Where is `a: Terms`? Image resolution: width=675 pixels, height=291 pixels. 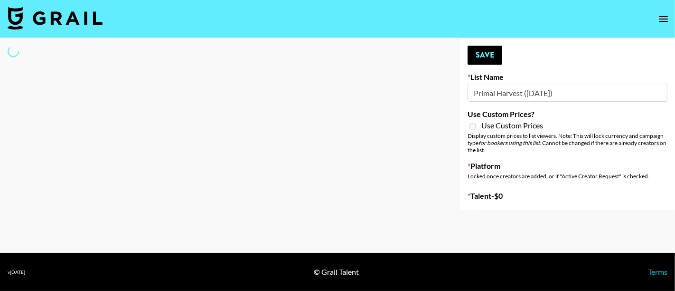 a: Terms is located at coordinates (657, 271).